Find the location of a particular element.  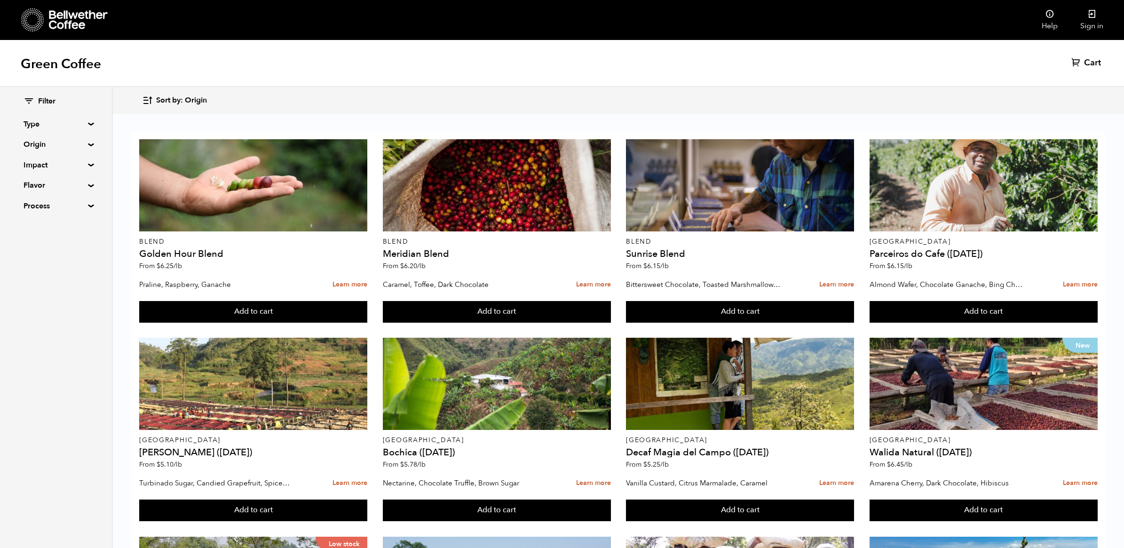

bdi: 5.25 is located at coordinates (656, 464).